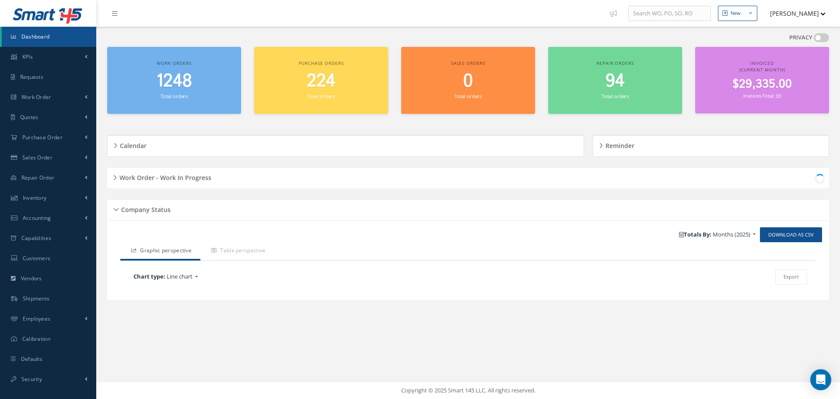  Describe the element at coordinates (791, 276) in the screenshot. I see `button: Export` at that location.